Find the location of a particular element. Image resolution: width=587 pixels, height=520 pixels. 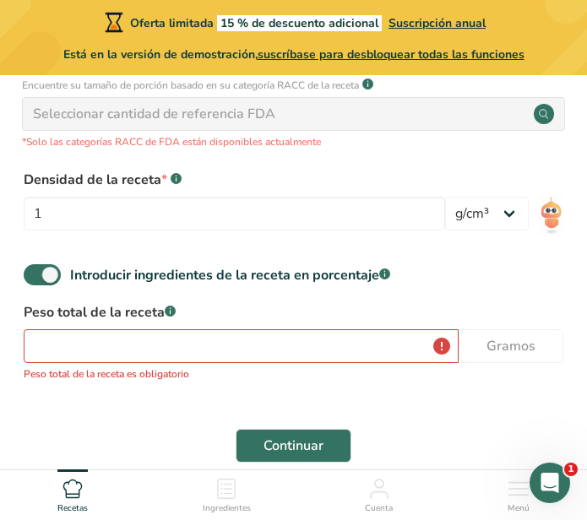

span: 15 % de descuento adicional is located at coordinates (299, 23).